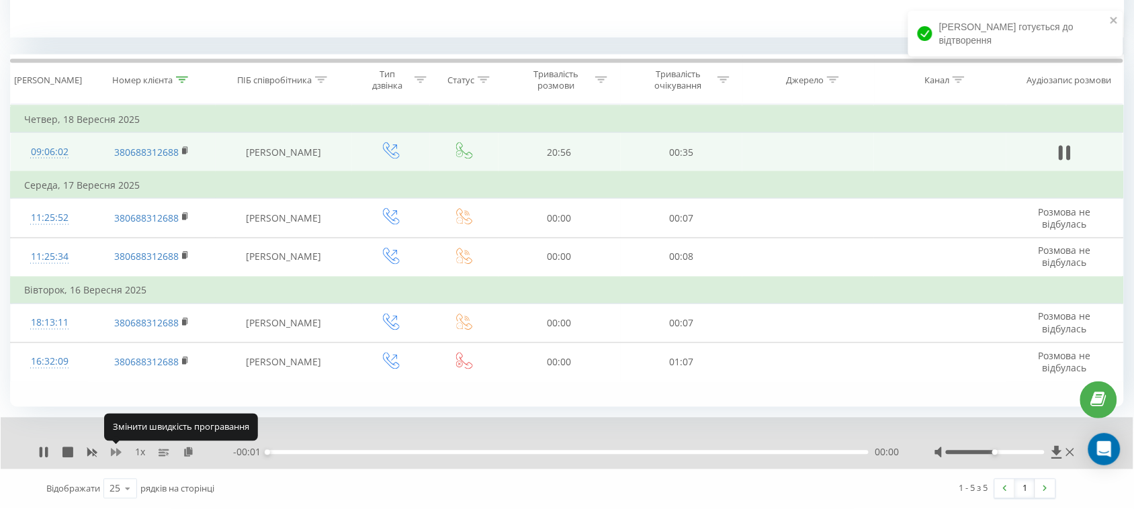 The width and height of the screenshot is (1134, 509). I want to click on td: 20:56, so click(560, 153).